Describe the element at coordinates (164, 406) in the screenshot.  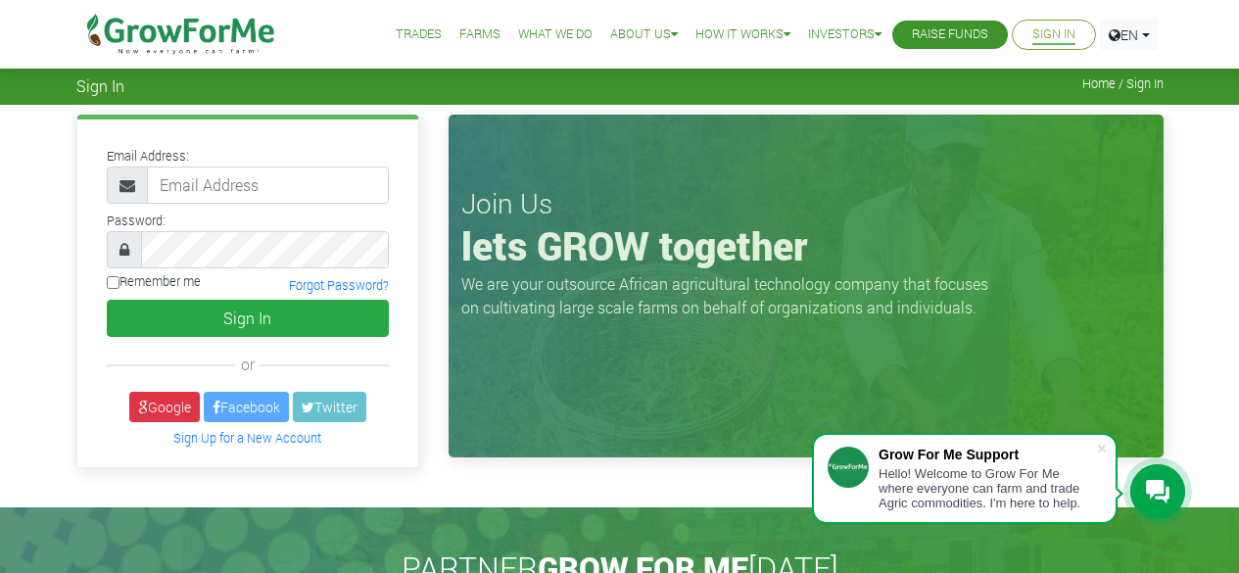
I see `a: Google` at that location.